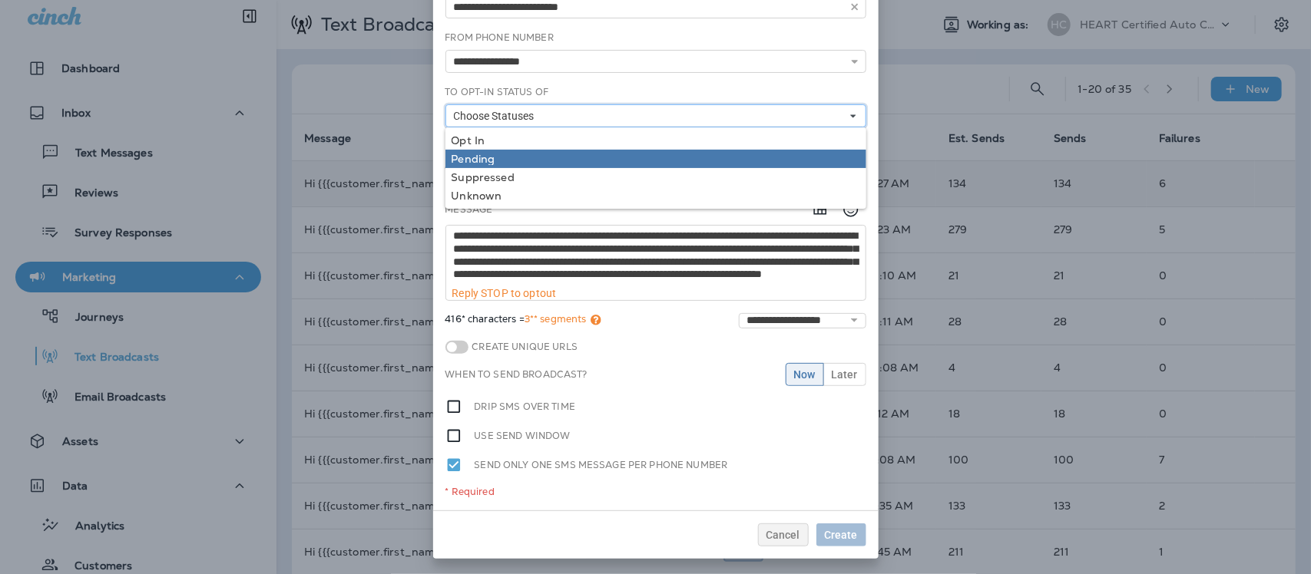  I want to click on label: Message, so click(469, 210).